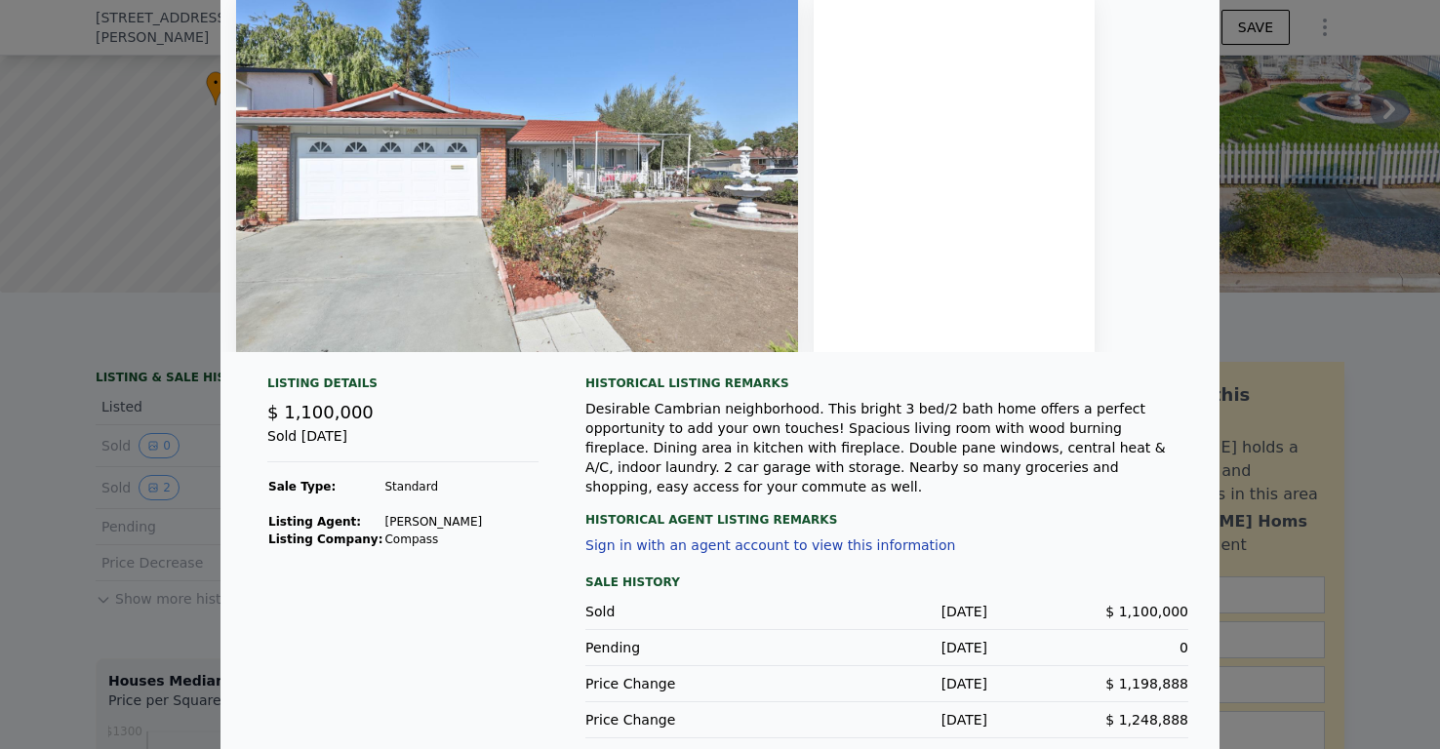 The width and height of the screenshot is (1440, 749). I want to click on span: $ 1,198,888, so click(1147, 684).